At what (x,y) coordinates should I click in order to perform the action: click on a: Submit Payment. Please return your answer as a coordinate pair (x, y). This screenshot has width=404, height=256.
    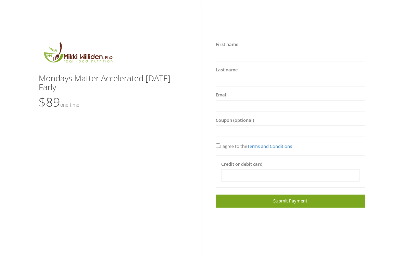
    Looking at the image, I should click on (291, 200).